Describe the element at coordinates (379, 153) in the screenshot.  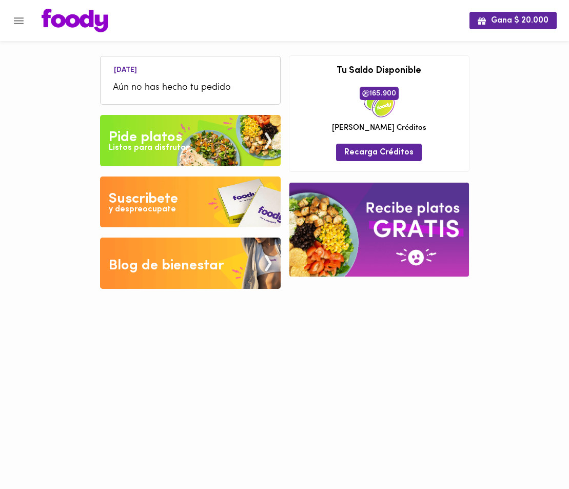
I see `span: Recarga Créditos` at that location.